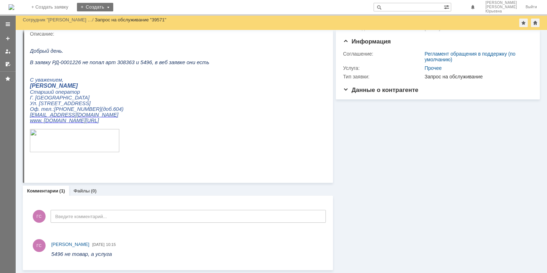  I want to click on span: 10:15, so click(111, 244).